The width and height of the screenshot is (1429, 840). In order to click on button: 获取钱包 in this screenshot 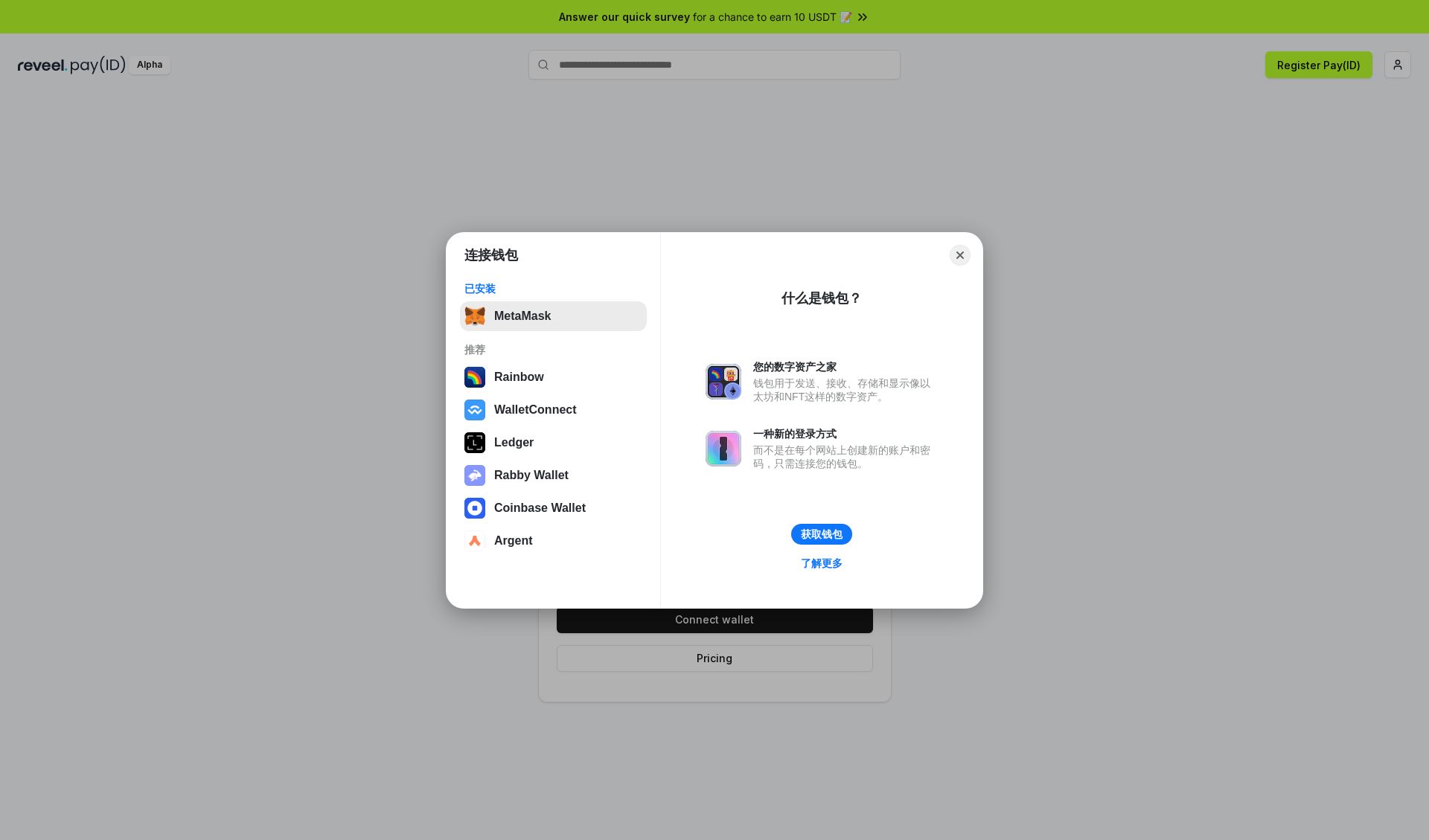, I will do `click(822, 534)`.